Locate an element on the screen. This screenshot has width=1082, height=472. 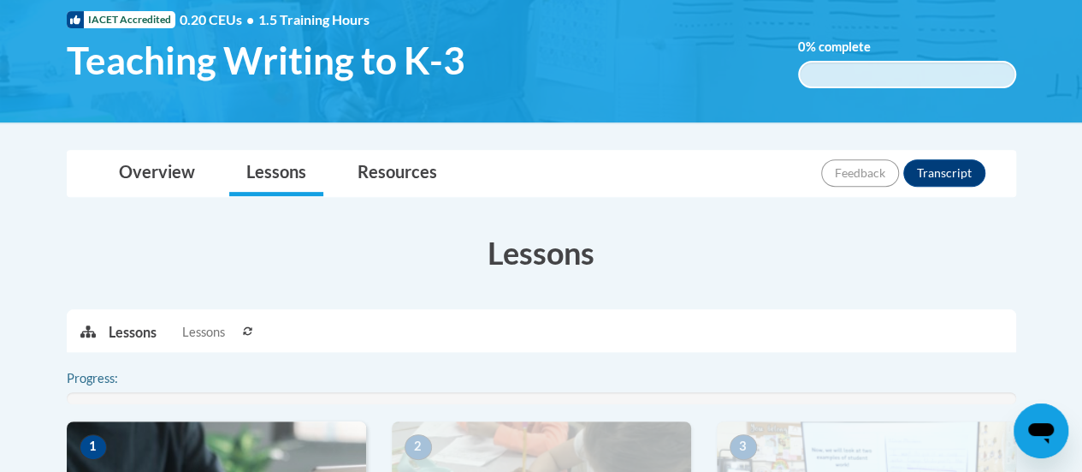
span: 2 is located at coordinates (418, 447).